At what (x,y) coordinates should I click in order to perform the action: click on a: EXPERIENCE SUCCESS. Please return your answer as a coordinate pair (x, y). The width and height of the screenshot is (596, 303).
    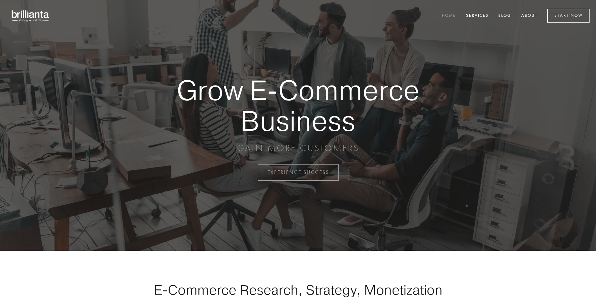
    Looking at the image, I should click on (298, 172).